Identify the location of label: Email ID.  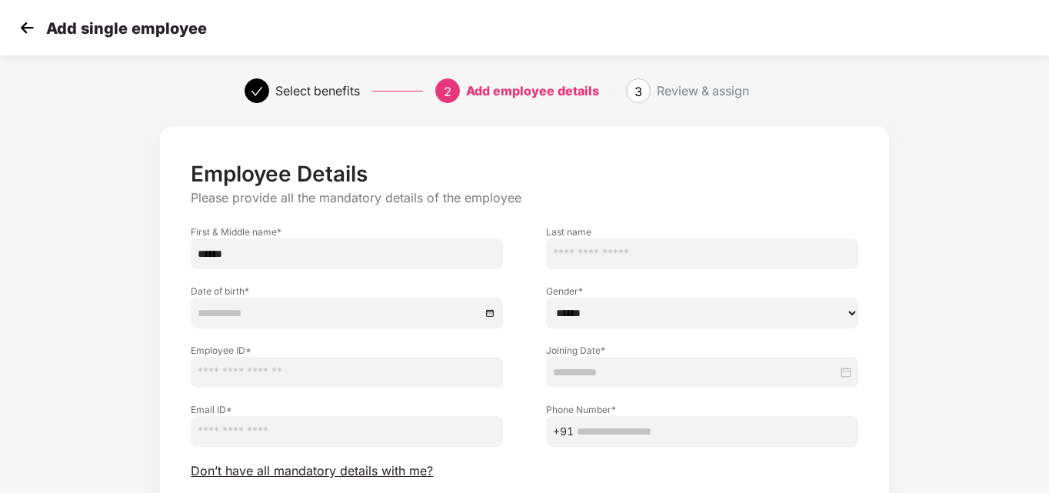
(347, 409).